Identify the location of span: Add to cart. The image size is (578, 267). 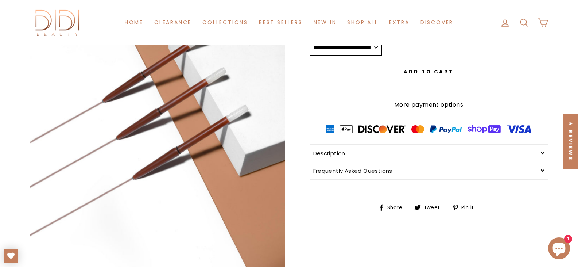
(429, 71).